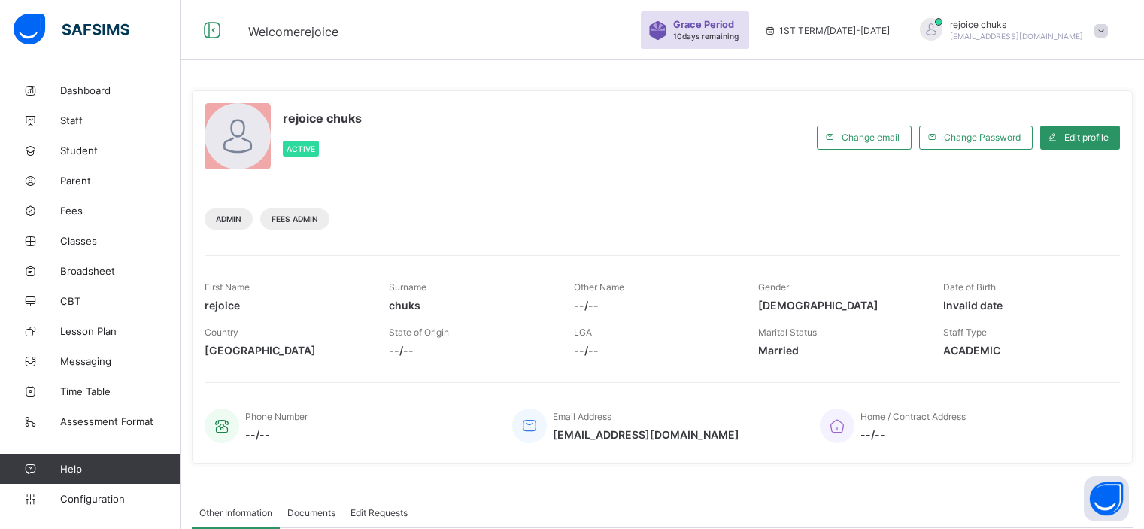  Describe the element at coordinates (657, 30) in the screenshot. I see `img: sticker-purple.71386a28dfed39d6af7621340158ba97.svg` at that location.